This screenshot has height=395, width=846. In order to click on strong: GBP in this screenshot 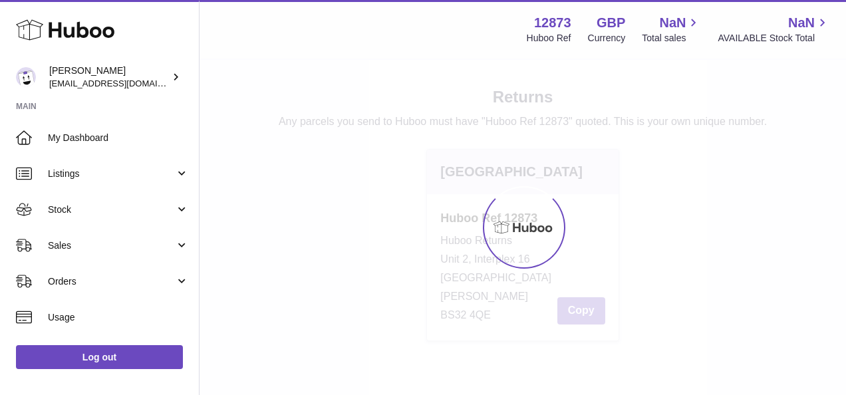, I will do `click(610, 23)`.